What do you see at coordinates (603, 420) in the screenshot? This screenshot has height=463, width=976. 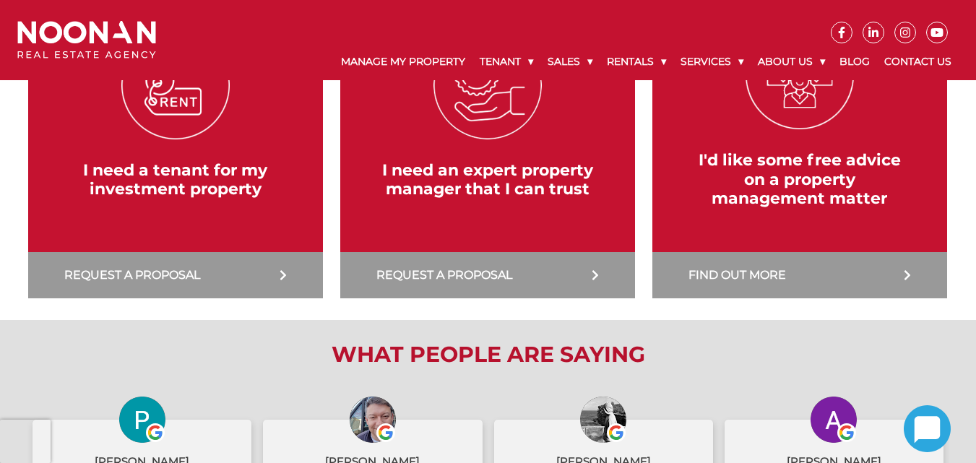 I see `img: Ashraf Shuvo profile picture` at bounding box center [603, 420].